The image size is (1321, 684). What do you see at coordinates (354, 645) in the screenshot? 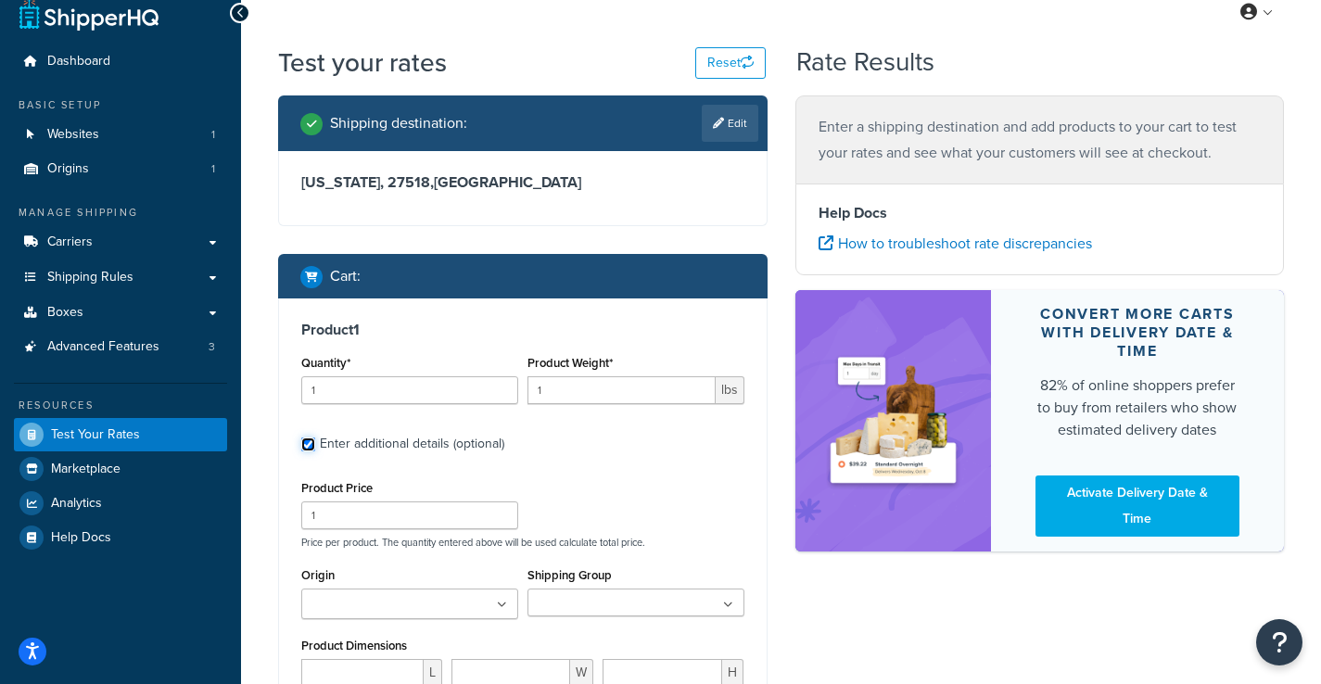
I see `label: Product Dimensions` at bounding box center [354, 645].